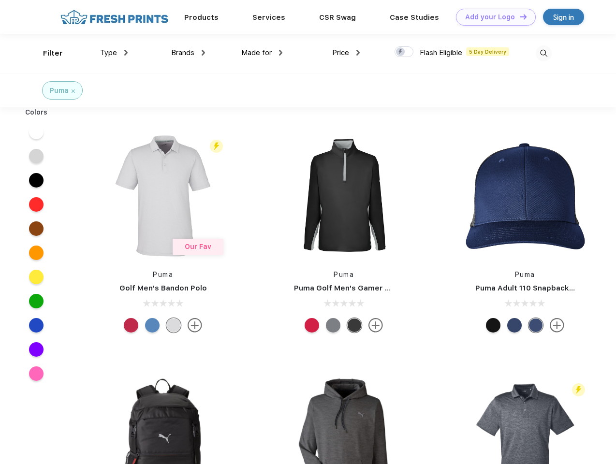 The width and height of the screenshot is (616, 464). What do you see at coordinates (490, 17) in the screenshot?
I see `div: Add your Logo` at bounding box center [490, 17].